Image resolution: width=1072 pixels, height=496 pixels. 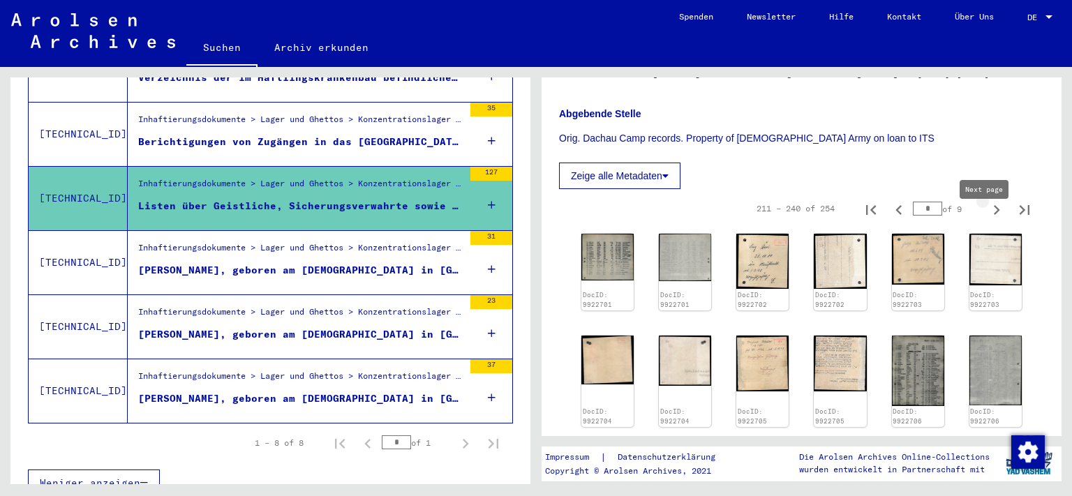 What do you see at coordinates (279, 443) in the screenshot?
I see `div: 1 – 8 of 8` at bounding box center [279, 443].